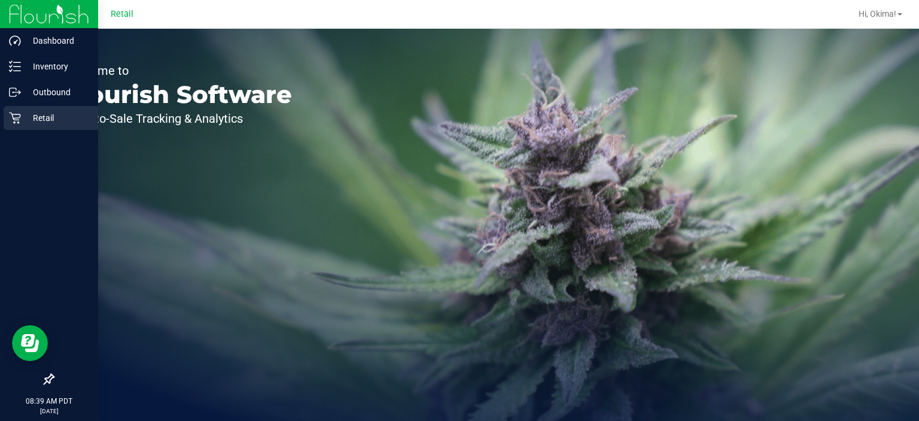 The image size is (919, 421). What do you see at coordinates (15, 66) in the screenshot?
I see `inline-svg: Inventory` at bounding box center [15, 66].